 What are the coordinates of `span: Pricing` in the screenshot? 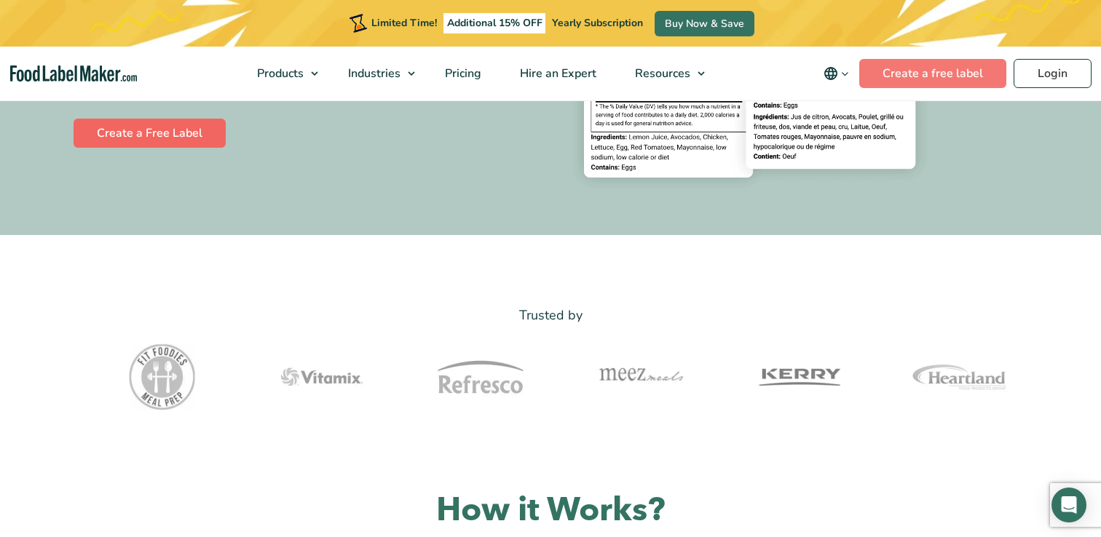 It's located at (462, 74).